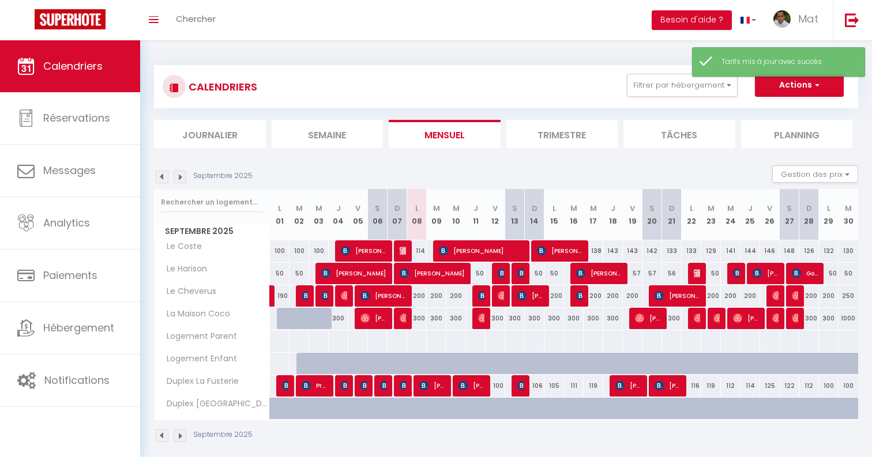 Image resolution: width=872 pixels, height=457 pixels. What do you see at coordinates (849, 251) in the screenshot?
I see `div: 130` at bounding box center [849, 251].